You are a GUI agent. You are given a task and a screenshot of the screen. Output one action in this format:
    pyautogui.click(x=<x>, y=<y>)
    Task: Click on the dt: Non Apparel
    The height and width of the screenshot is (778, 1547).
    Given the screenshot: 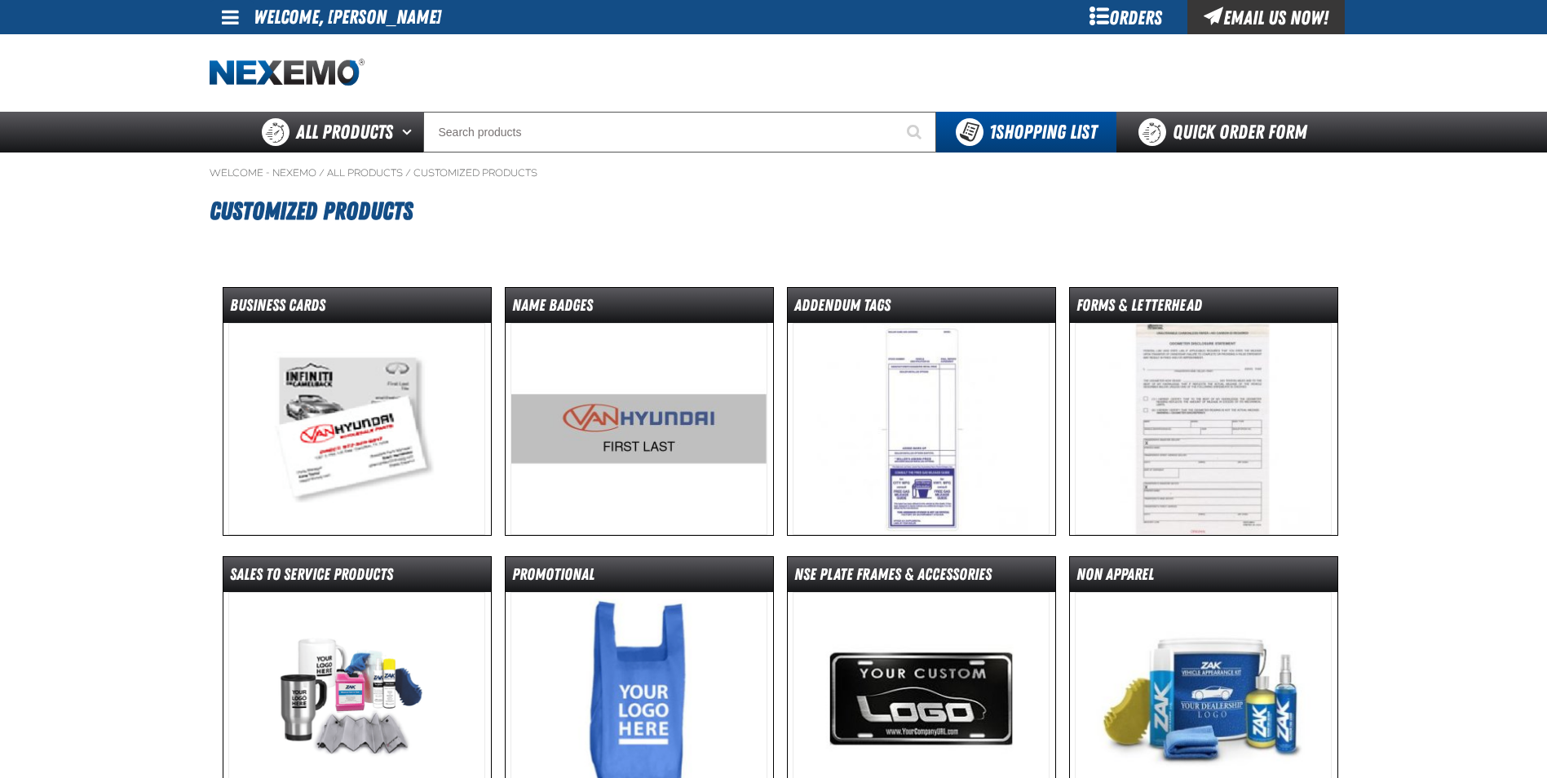 What is the action you would take?
    pyautogui.click(x=1204, y=577)
    